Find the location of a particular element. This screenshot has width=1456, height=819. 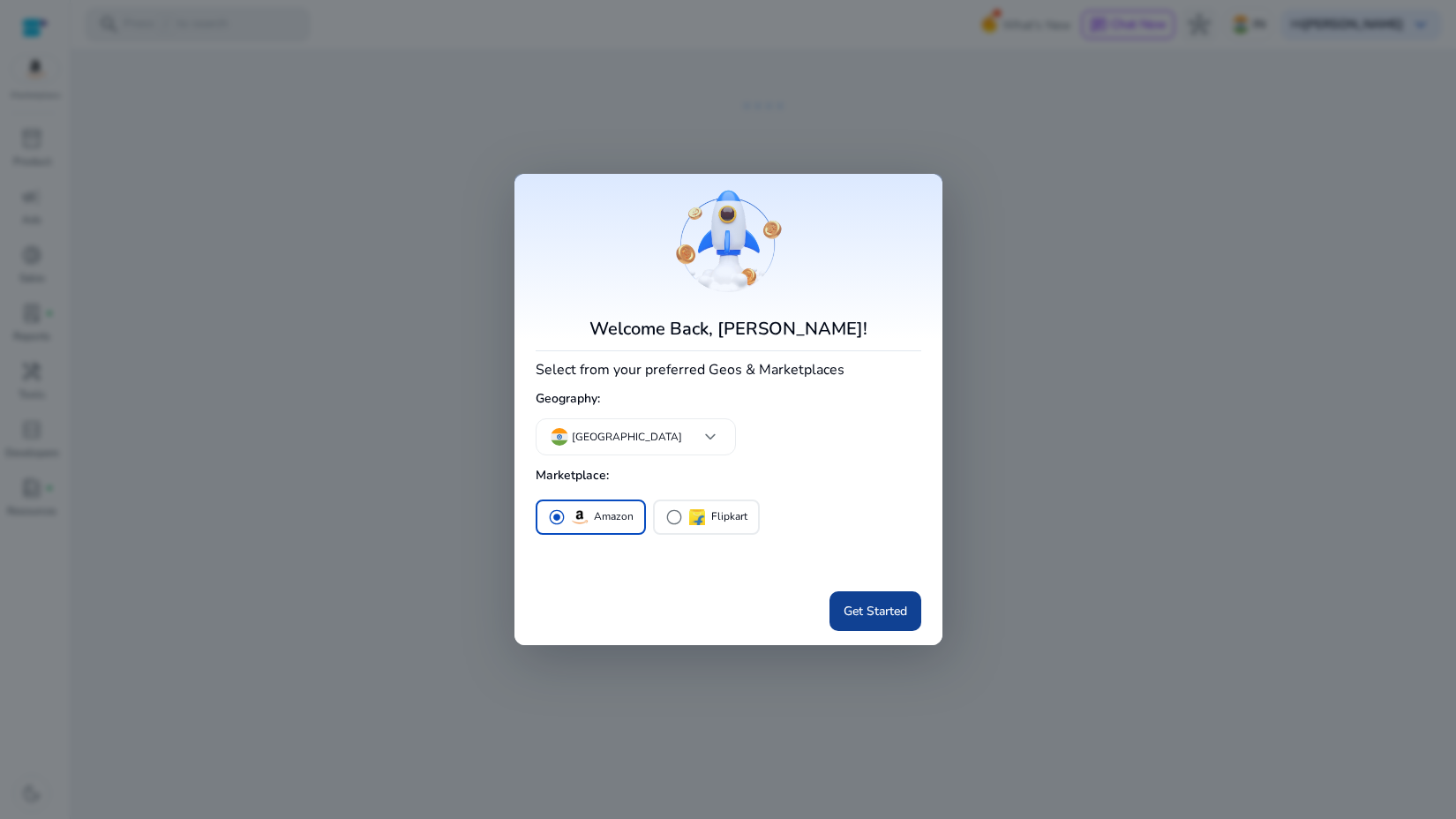

img: amazon.svg is located at coordinates (580, 517).